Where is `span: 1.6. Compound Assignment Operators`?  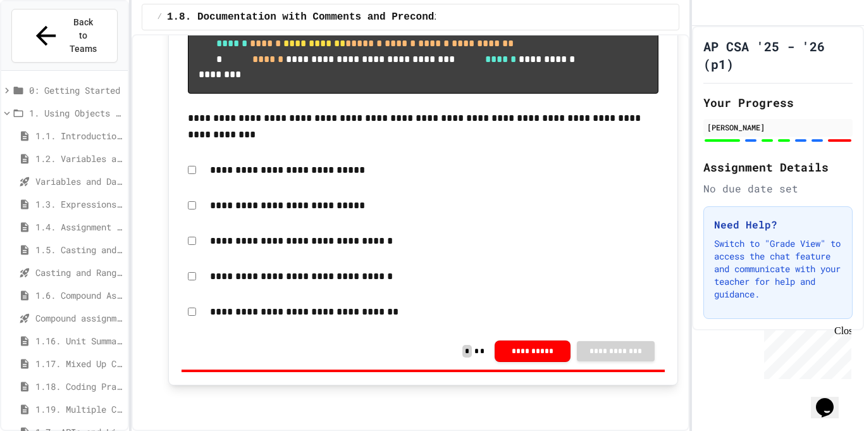
span: 1.6. Compound Assignment Operators is located at coordinates (79, 295).